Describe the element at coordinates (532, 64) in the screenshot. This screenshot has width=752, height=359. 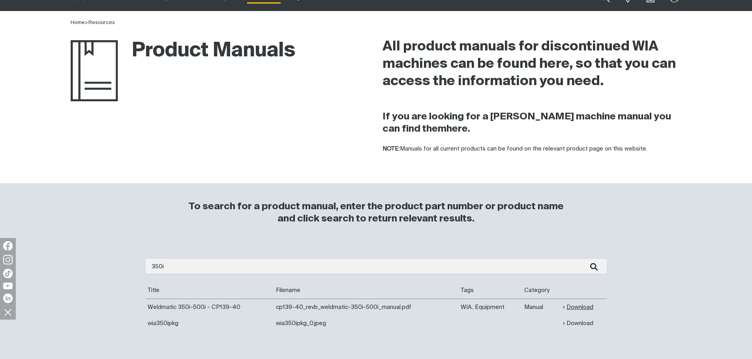
I see `h2: All product manuals for discontinued WIA machines can be found here, so that you can access the i...` at that location.